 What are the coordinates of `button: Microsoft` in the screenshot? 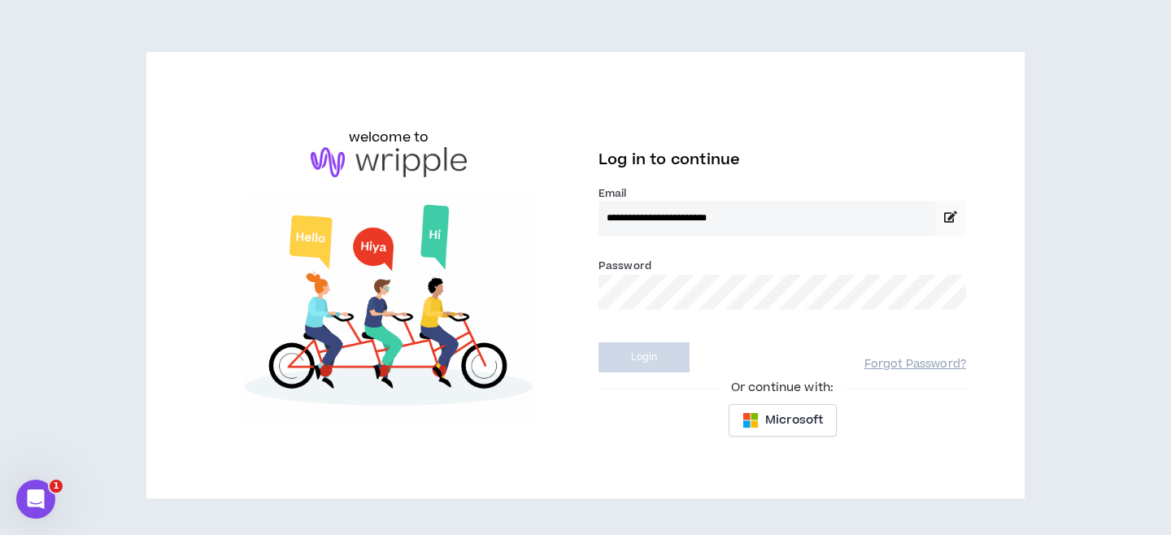 It's located at (782, 420).